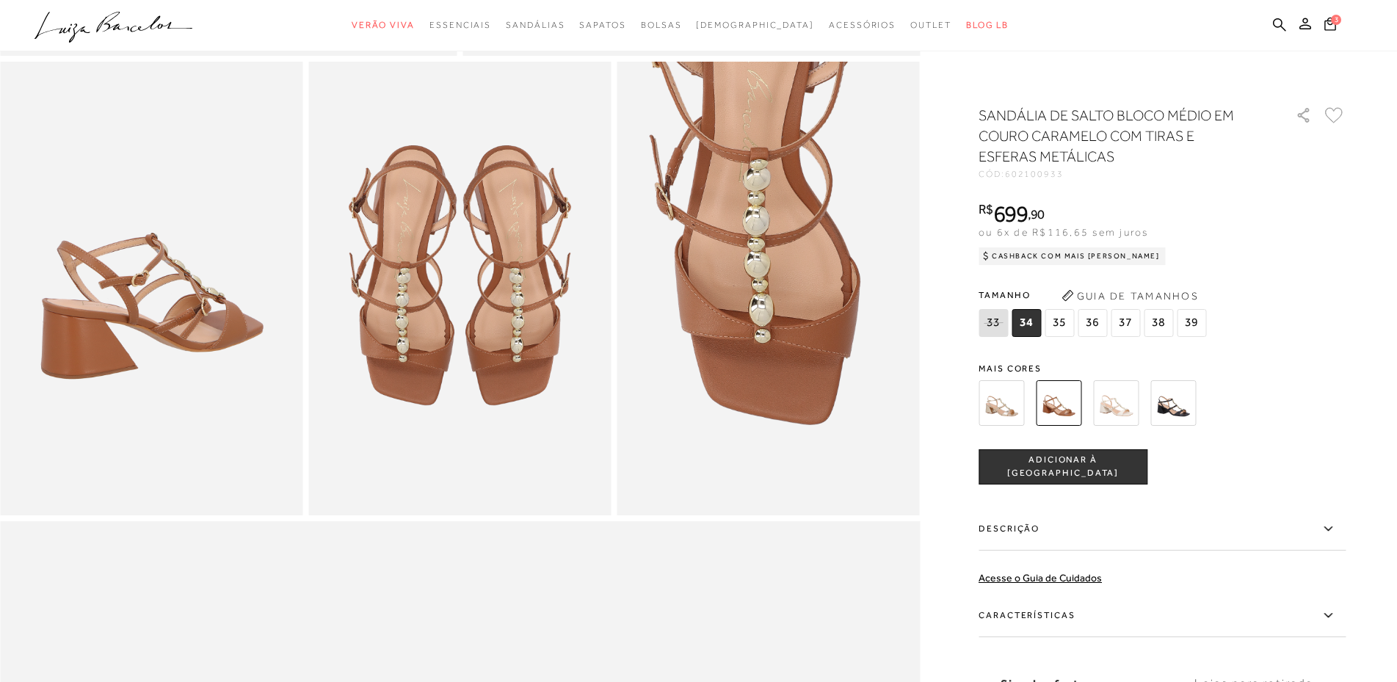 The image size is (1397, 682). Describe the element at coordinates (383, 25) in the screenshot. I see `span: Verão Viva` at that location.